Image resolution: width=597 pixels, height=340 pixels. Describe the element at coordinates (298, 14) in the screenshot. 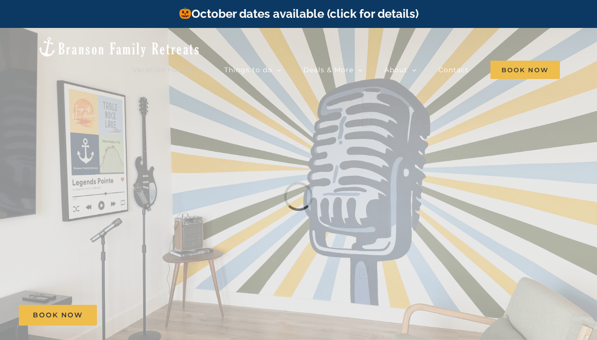

I see `a: October dates available (click for details)` at that location.